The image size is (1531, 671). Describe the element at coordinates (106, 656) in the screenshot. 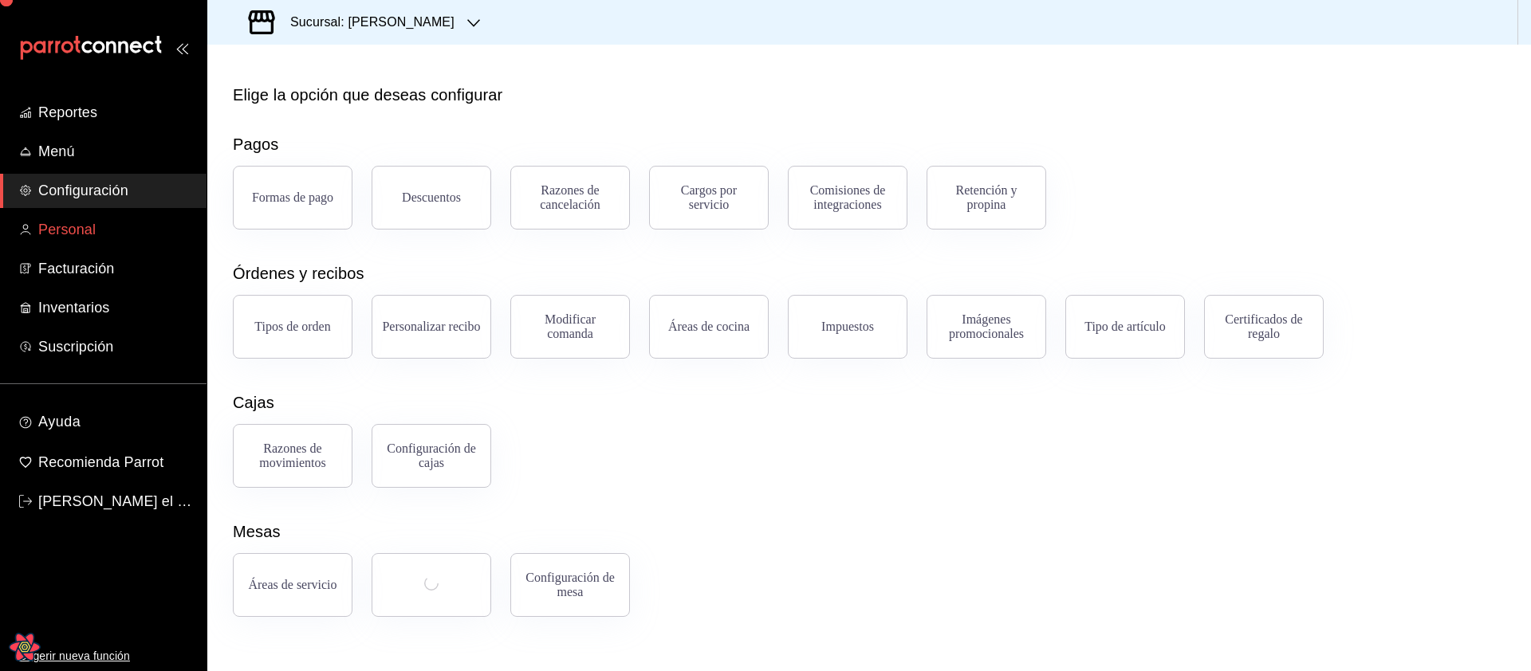

I see `span: Sugerir nueva función` at that location.